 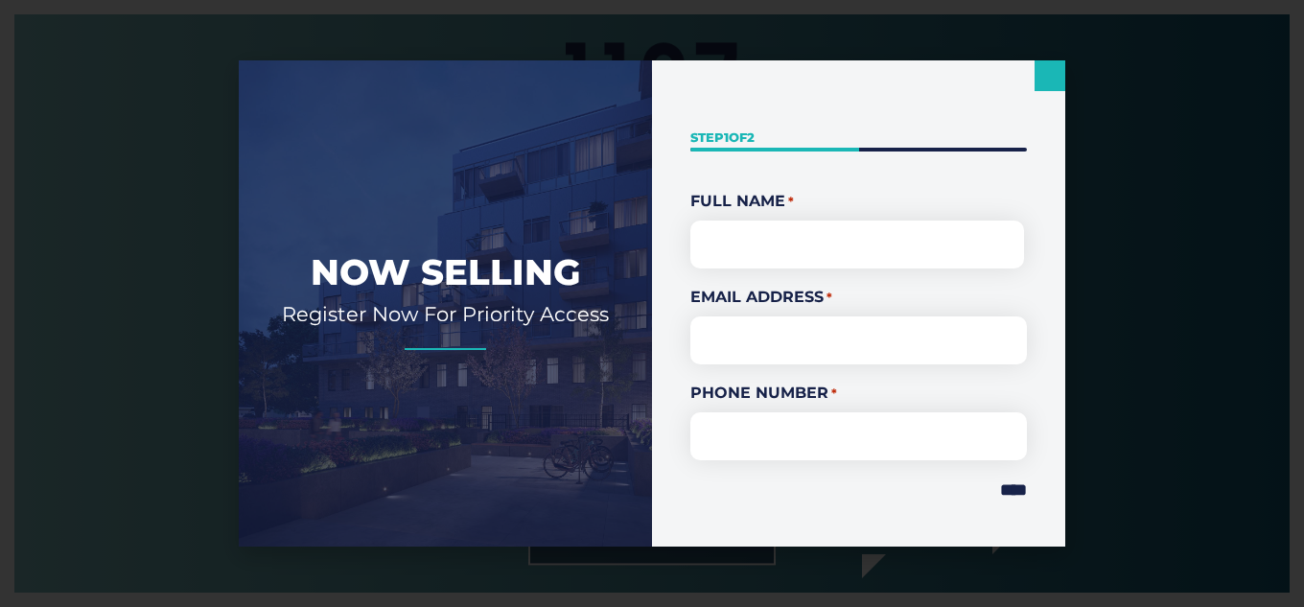 What do you see at coordinates (751, 137) in the screenshot?
I see `span: 2` at bounding box center [751, 137].